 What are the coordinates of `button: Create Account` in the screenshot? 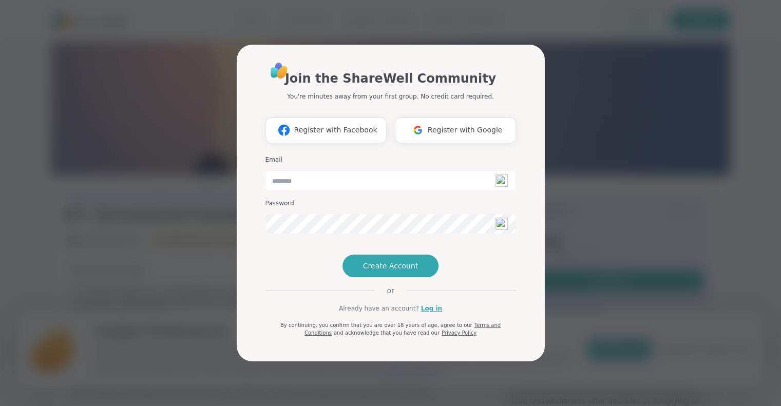 It's located at (391, 266).